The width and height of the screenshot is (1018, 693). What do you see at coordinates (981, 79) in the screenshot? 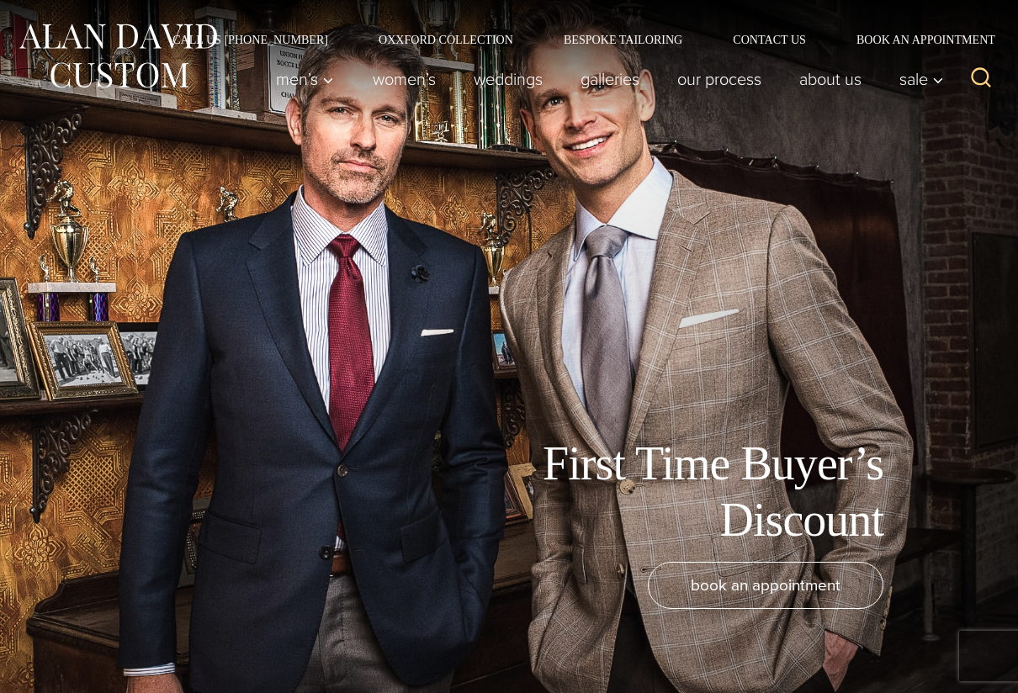
I see `button: View Search Form` at bounding box center [981, 79].